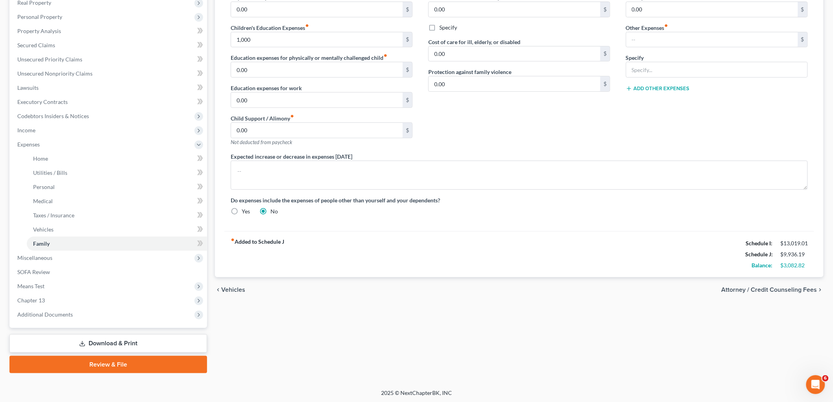 This screenshot has height=402, width=833. Describe the element at coordinates (117, 187) in the screenshot. I see `a: Personal` at that location.